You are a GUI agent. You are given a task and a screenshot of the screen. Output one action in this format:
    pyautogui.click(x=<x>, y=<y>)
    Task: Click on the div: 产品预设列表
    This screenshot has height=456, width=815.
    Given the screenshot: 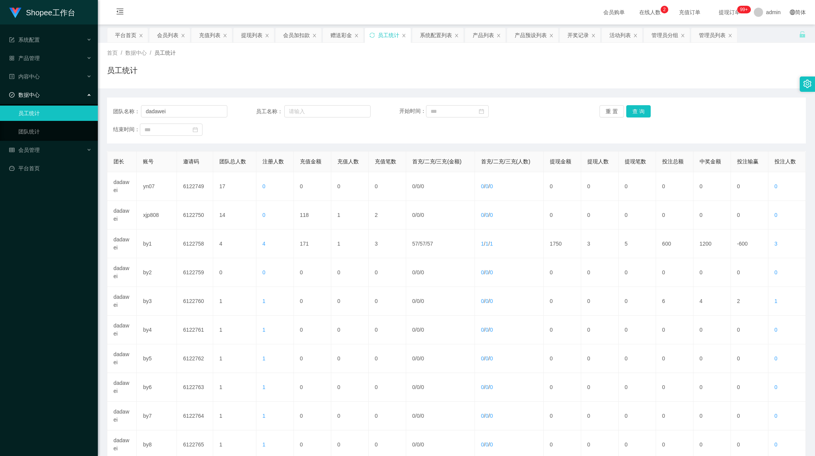 What is the action you would take?
    pyautogui.click(x=531, y=35)
    